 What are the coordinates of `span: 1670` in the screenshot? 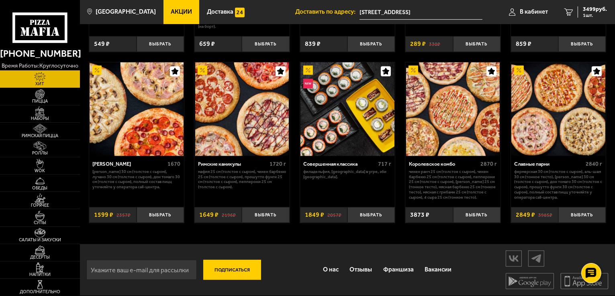 It's located at (174, 164).